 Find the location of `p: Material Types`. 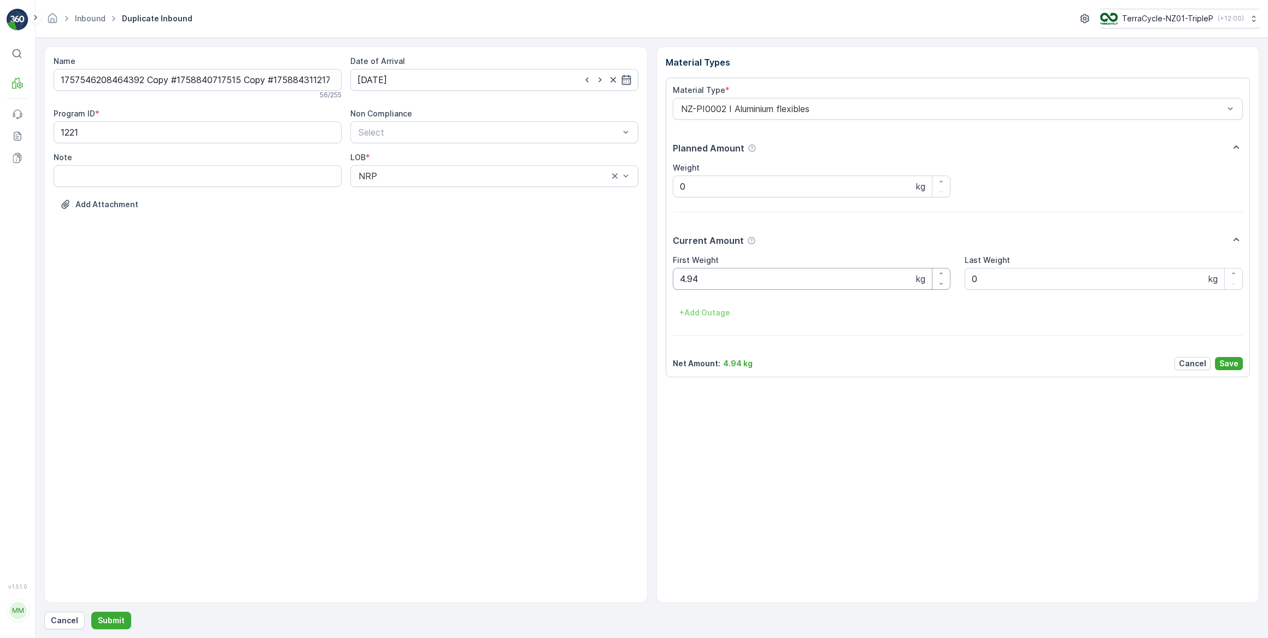

p: Material Types is located at coordinates (958, 62).